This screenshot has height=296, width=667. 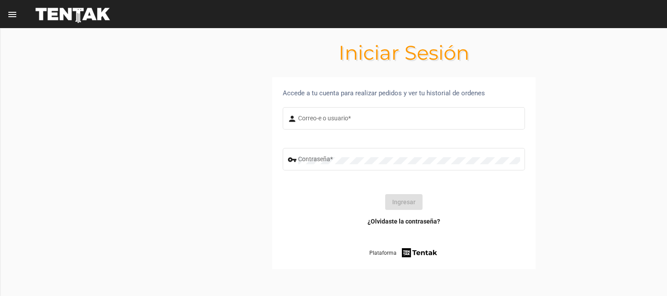 I want to click on mat-icon: person, so click(x=293, y=119).